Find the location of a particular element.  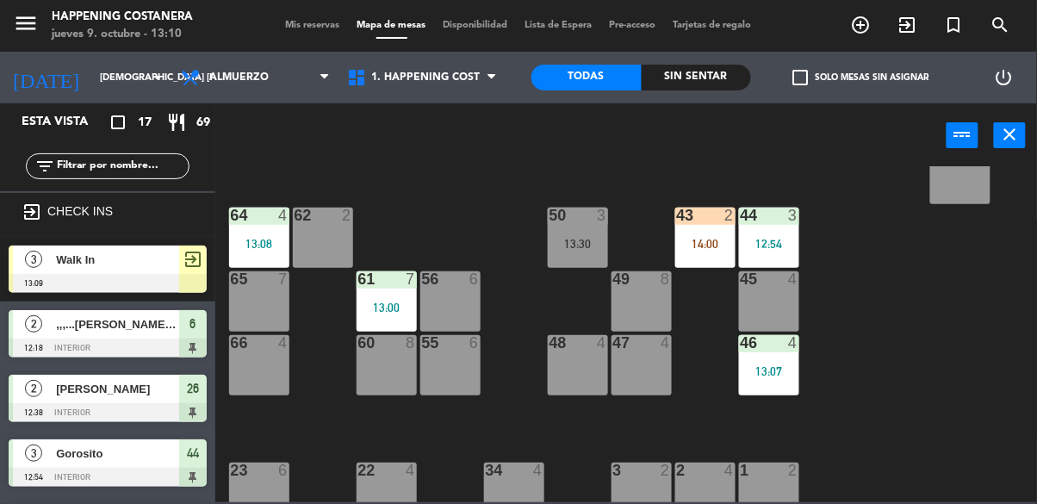

div: 23 is located at coordinates (231, 470).